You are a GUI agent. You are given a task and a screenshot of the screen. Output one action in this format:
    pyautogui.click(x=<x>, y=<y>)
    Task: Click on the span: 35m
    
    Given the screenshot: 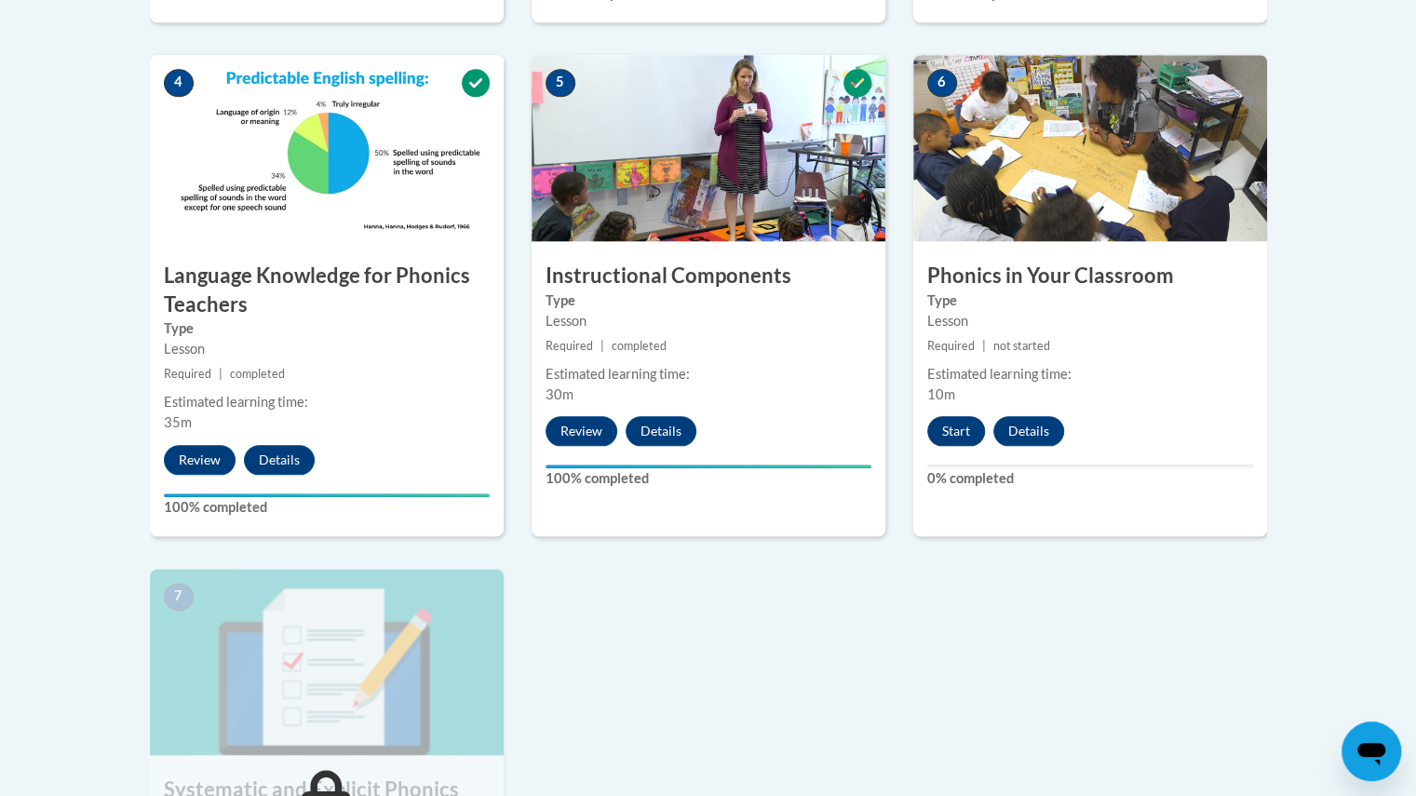 What is the action you would take?
    pyautogui.click(x=178, y=422)
    